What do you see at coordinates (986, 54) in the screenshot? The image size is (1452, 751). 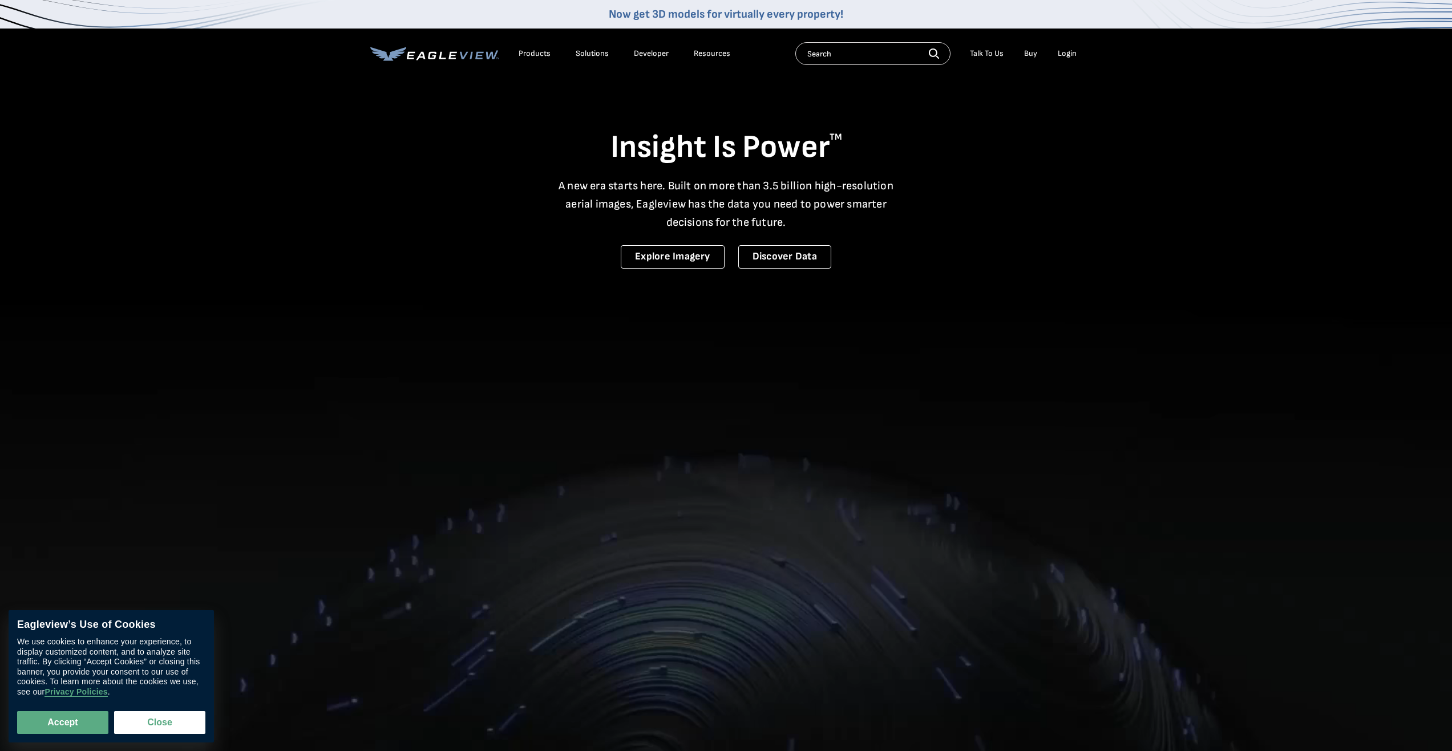 I see `div: Talk To Us` at bounding box center [986, 54].